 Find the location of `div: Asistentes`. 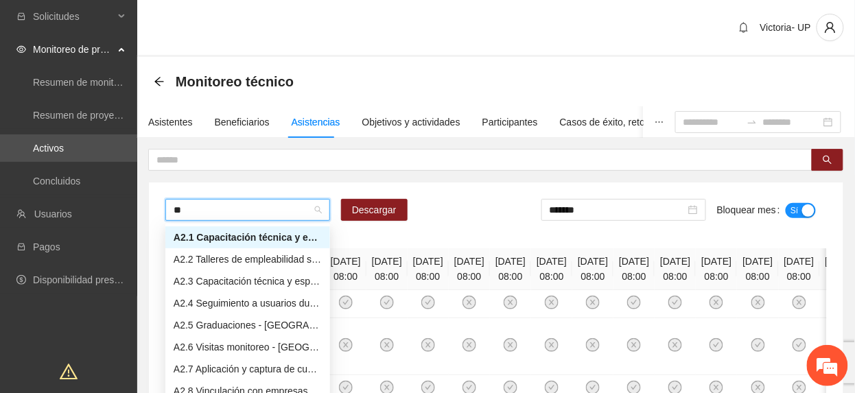

div: Asistentes is located at coordinates (170, 122).